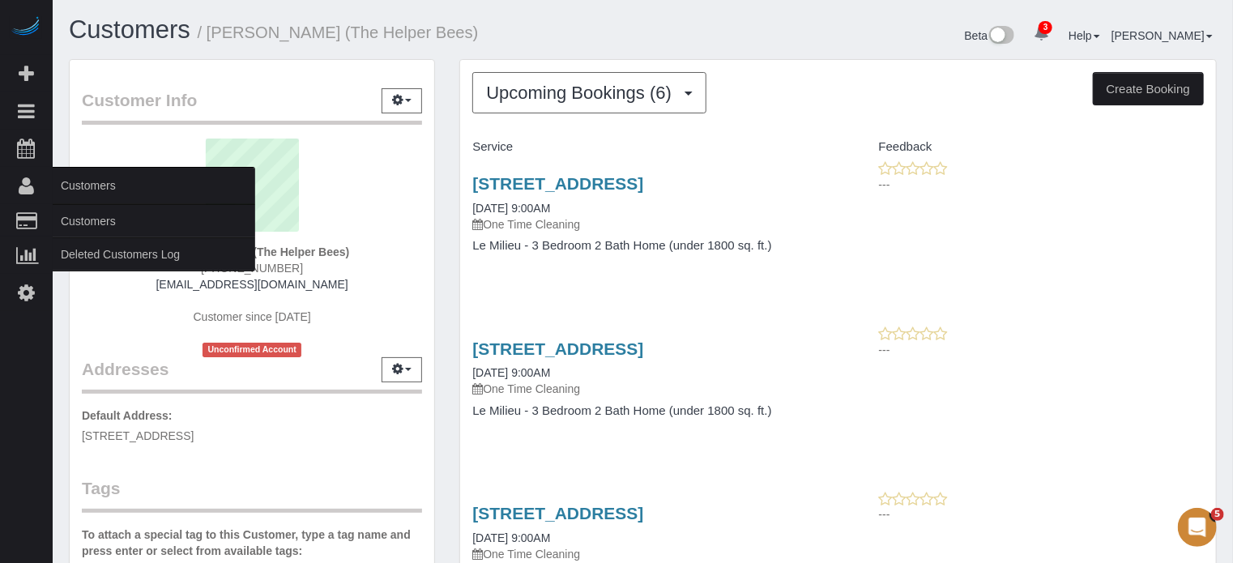  I want to click on a: Help, so click(1084, 36).